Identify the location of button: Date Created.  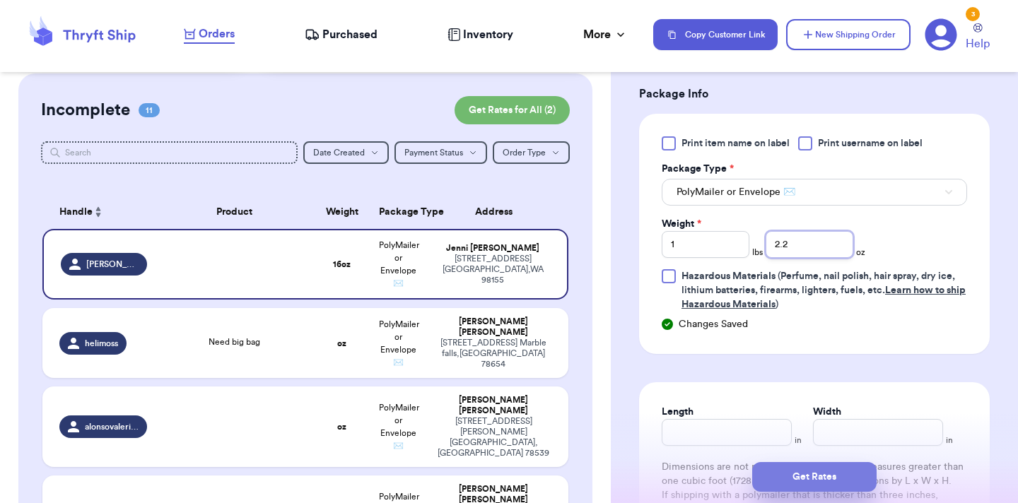
(346, 153).